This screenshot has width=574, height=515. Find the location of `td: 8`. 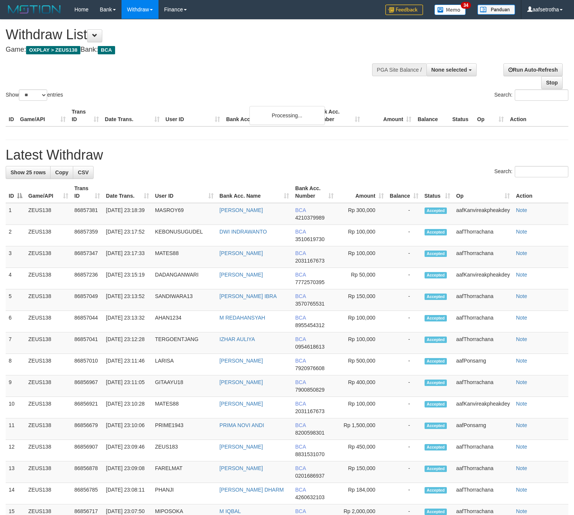

td: 8 is located at coordinates (15, 365).